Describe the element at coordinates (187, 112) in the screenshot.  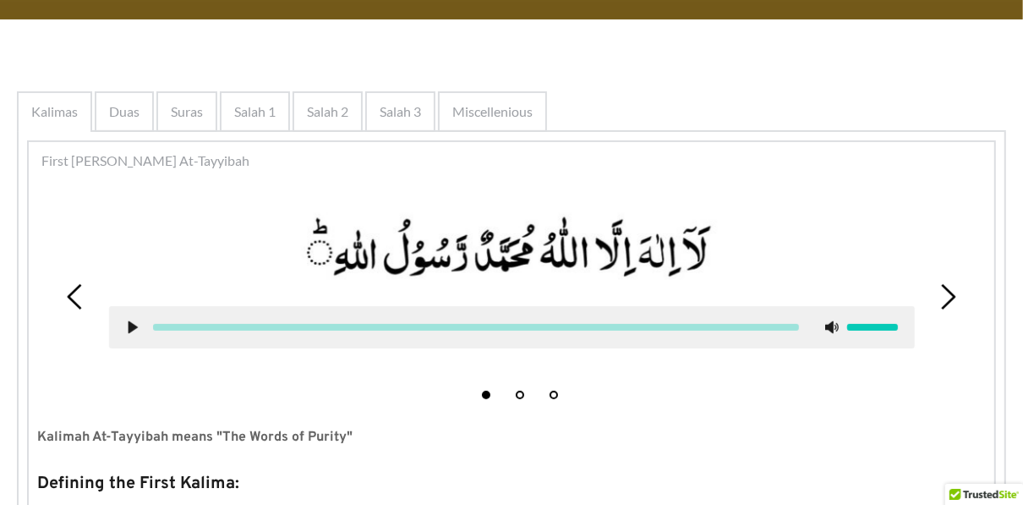
I see `span: Suras` at that location.